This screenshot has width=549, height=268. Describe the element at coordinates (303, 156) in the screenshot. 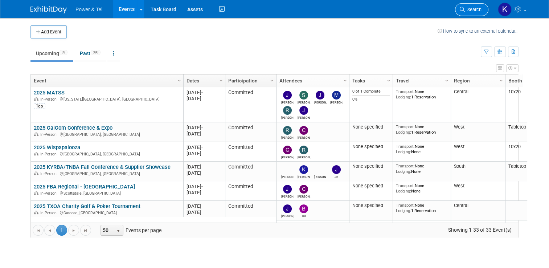

I see `div: Robin Mayne` at that location.